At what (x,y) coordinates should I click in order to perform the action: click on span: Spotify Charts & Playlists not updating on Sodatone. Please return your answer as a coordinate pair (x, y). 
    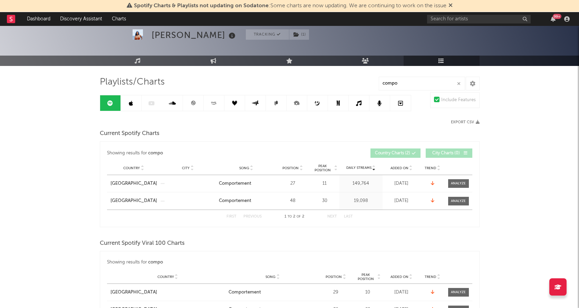
    Looking at the image, I should click on (201, 6).